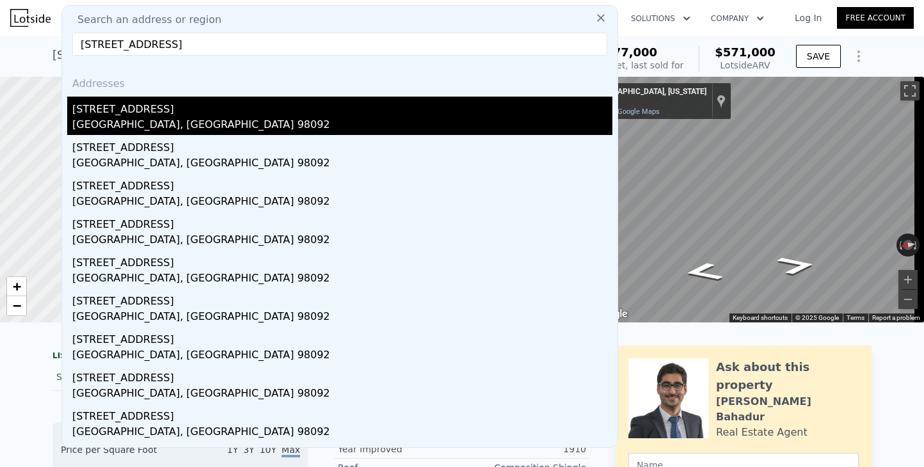 The width and height of the screenshot is (924, 467). Describe the element at coordinates (900, 245) in the screenshot. I see `button: Rotate counterclockwise` at that location.